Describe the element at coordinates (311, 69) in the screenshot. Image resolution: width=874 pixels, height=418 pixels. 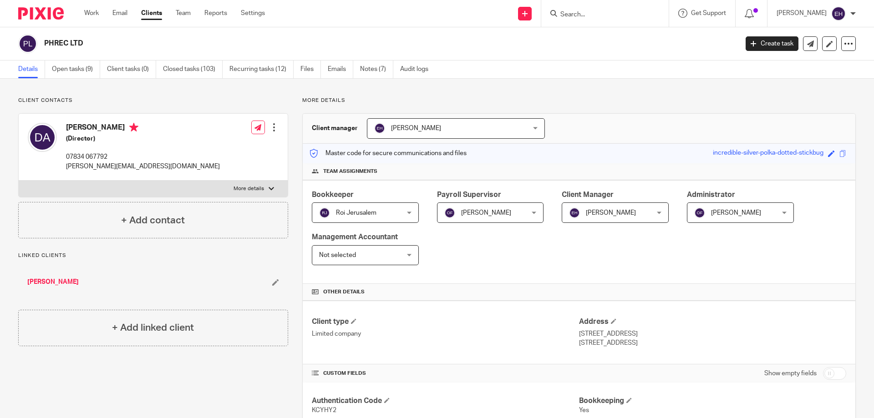
I see `a: Files` at that location.